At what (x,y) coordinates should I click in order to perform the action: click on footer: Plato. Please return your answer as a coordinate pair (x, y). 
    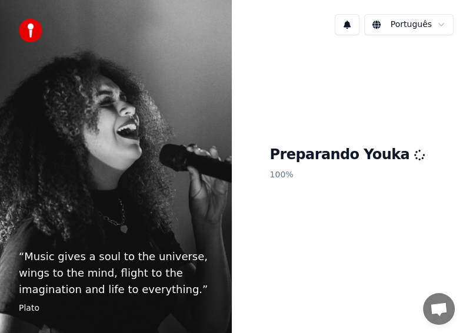
    Looking at the image, I should click on (116, 309).